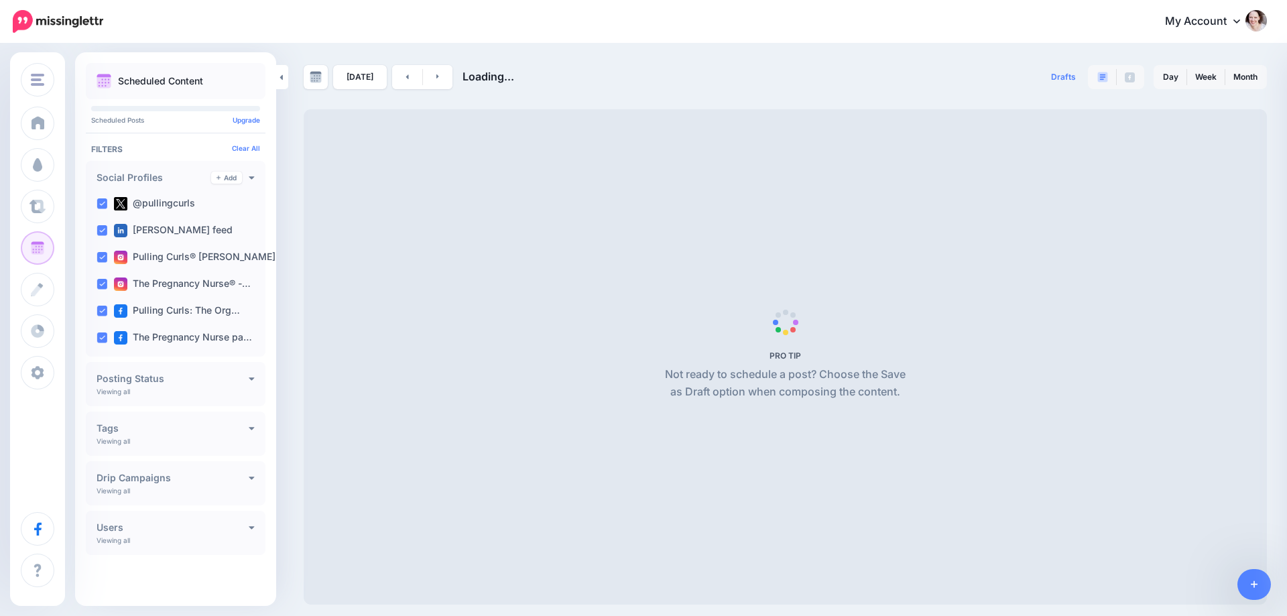 The width and height of the screenshot is (1287, 616). Describe the element at coordinates (488, 76) in the screenshot. I see `span: Loading...` at that location.